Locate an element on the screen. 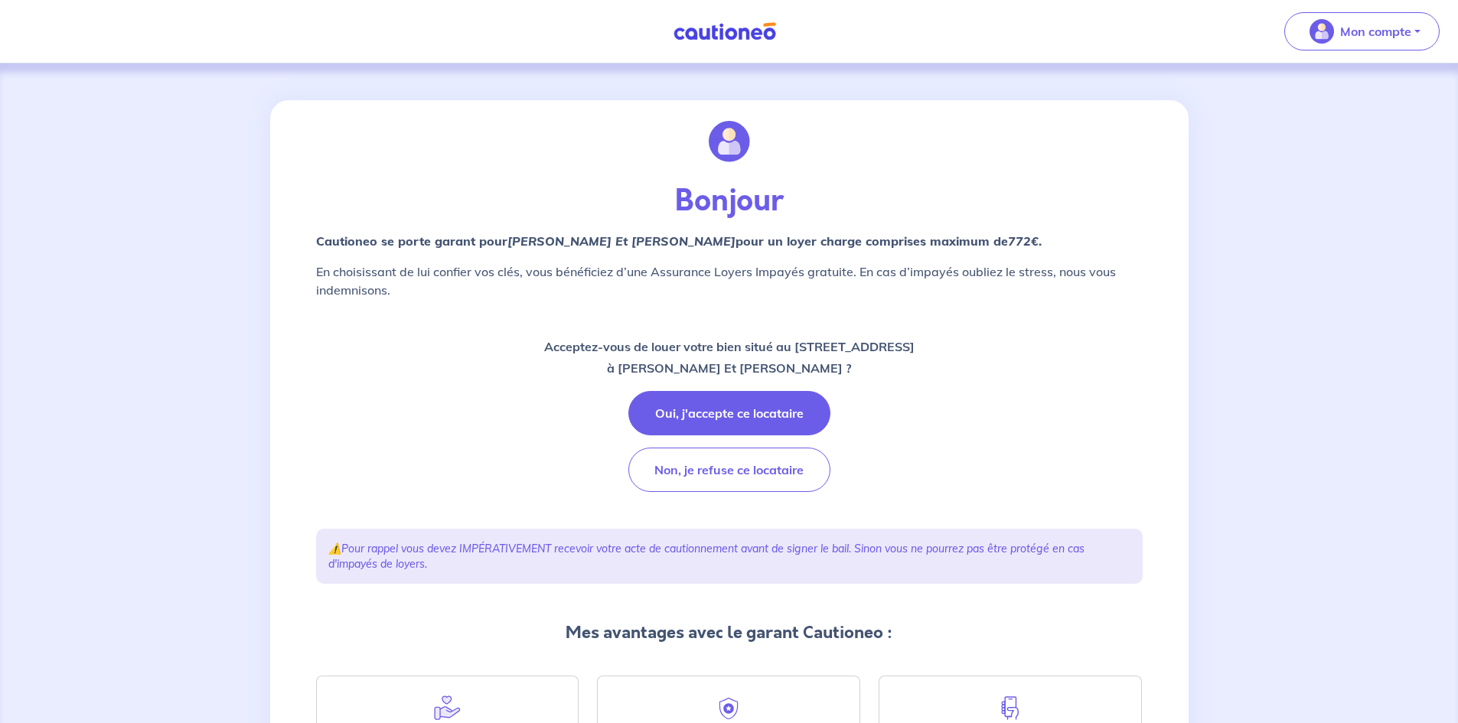 This screenshot has width=1458, height=723. p: En choisissant de lui confier vos clés, vous bénéficiez d’une Assurance Loyers Impayés gratuite. ... is located at coordinates (730, 281).